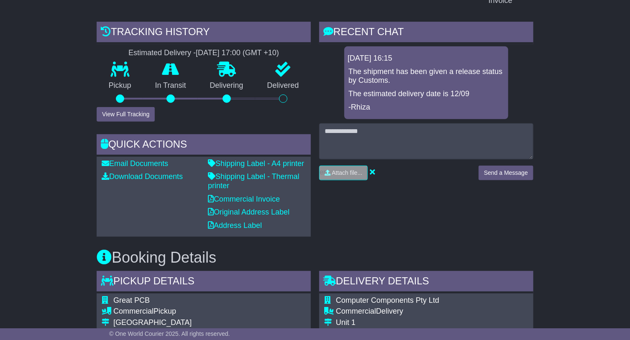 This screenshot has height=340, width=630. I want to click on div: Pickup Details, so click(204, 283).